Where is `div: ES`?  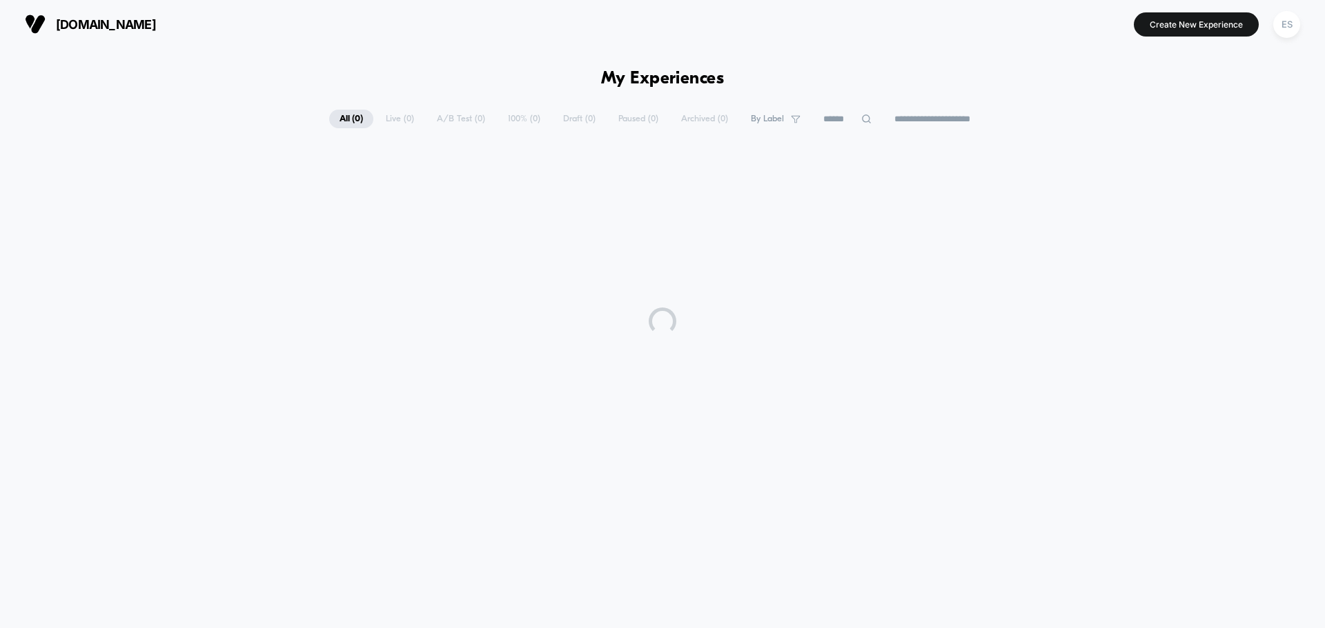 div: ES is located at coordinates (1286, 24).